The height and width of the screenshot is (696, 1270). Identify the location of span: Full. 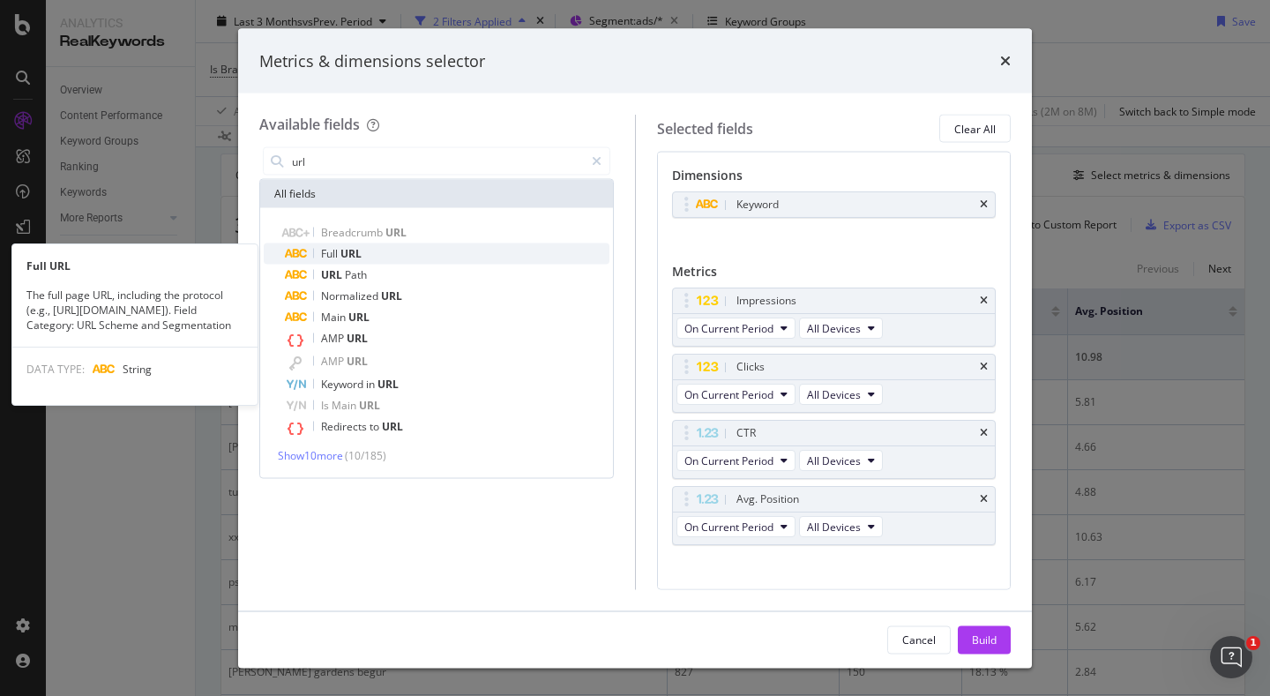
(331, 253).